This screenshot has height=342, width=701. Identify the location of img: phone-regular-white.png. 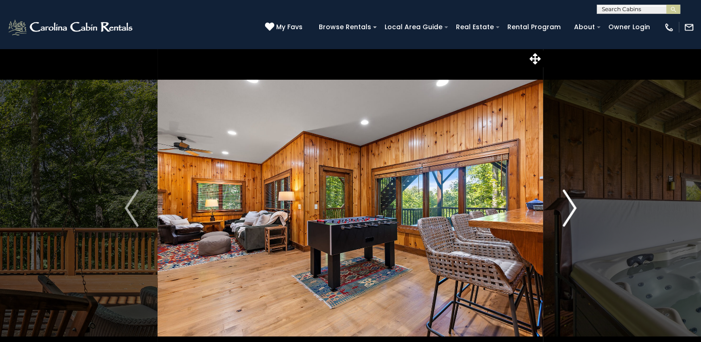
(669, 27).